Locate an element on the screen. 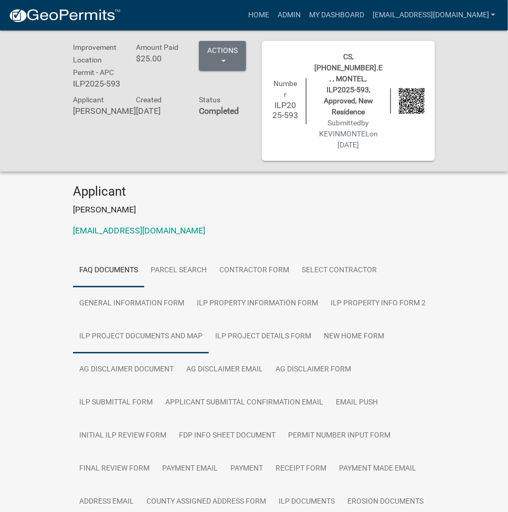  a: Applicant Submittal Confirmation Email is located at coordinates (244, 403).